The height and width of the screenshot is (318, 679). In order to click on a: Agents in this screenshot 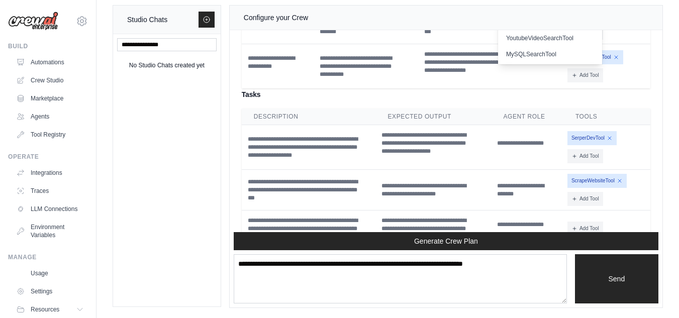, I will do `click(50, 117)`.